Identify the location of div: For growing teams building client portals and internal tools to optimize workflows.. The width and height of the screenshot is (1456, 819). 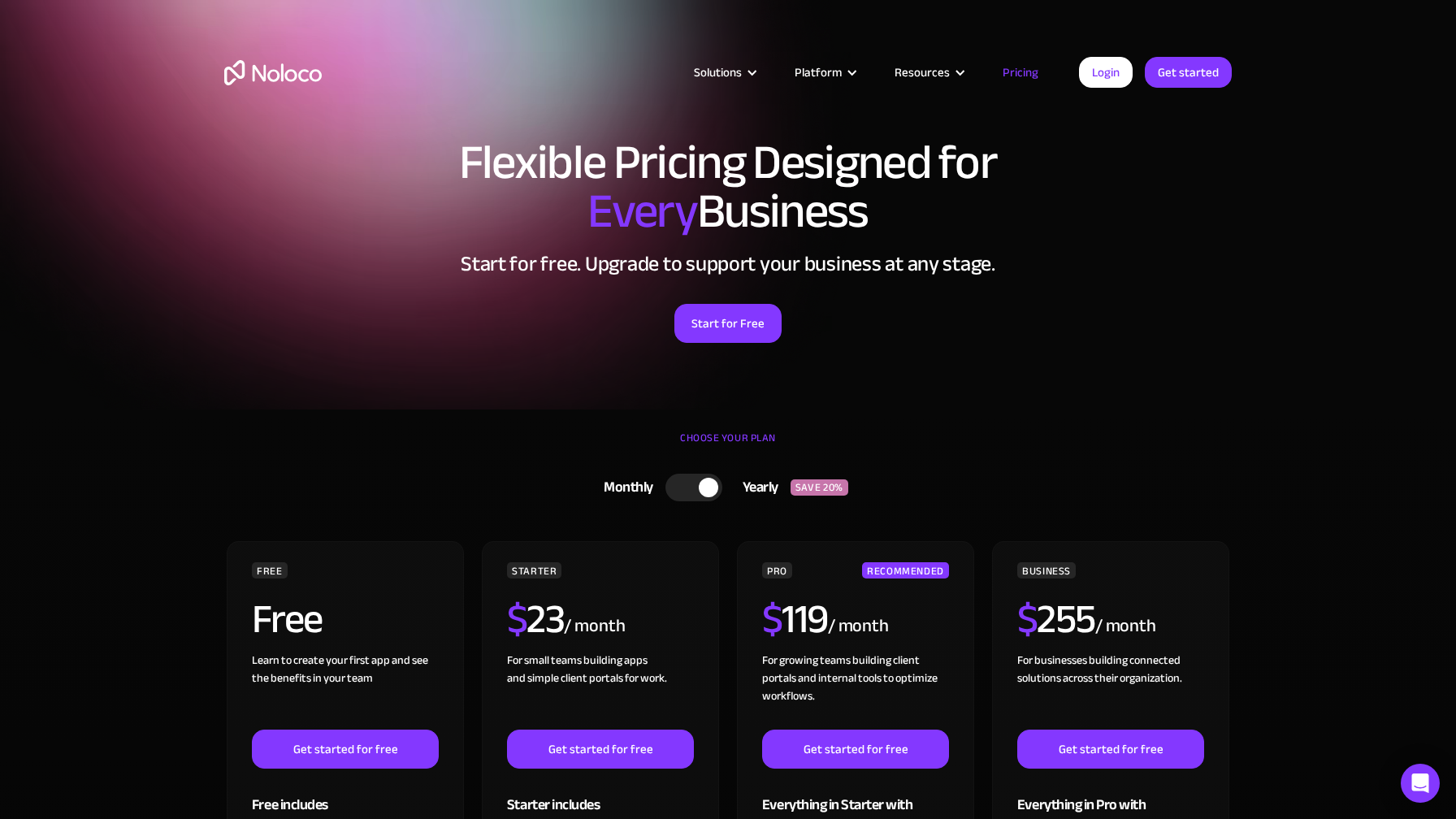
(855, 691).